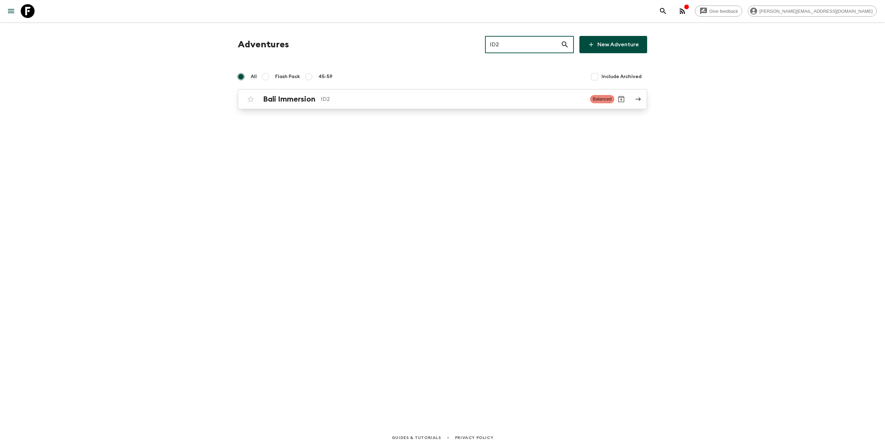 The width and height of the screenshot is (885, 447). Describe the element at coordinates (613, 45) in the screenshot. I see `a: New Adventure` at that location.